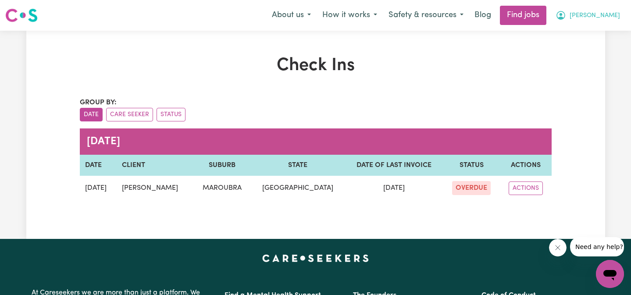  Describe the element at coordinates (155, 165) in the screenshot. I see `th: CLIENT` at that location.